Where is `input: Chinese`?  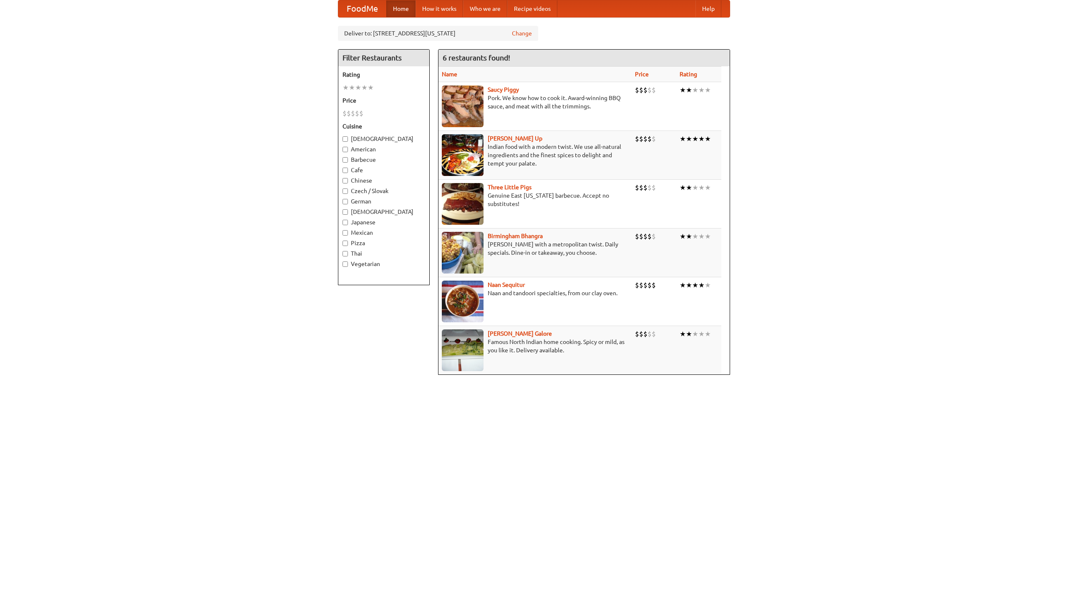 input: Chinese is located at coordinates (345, 181).